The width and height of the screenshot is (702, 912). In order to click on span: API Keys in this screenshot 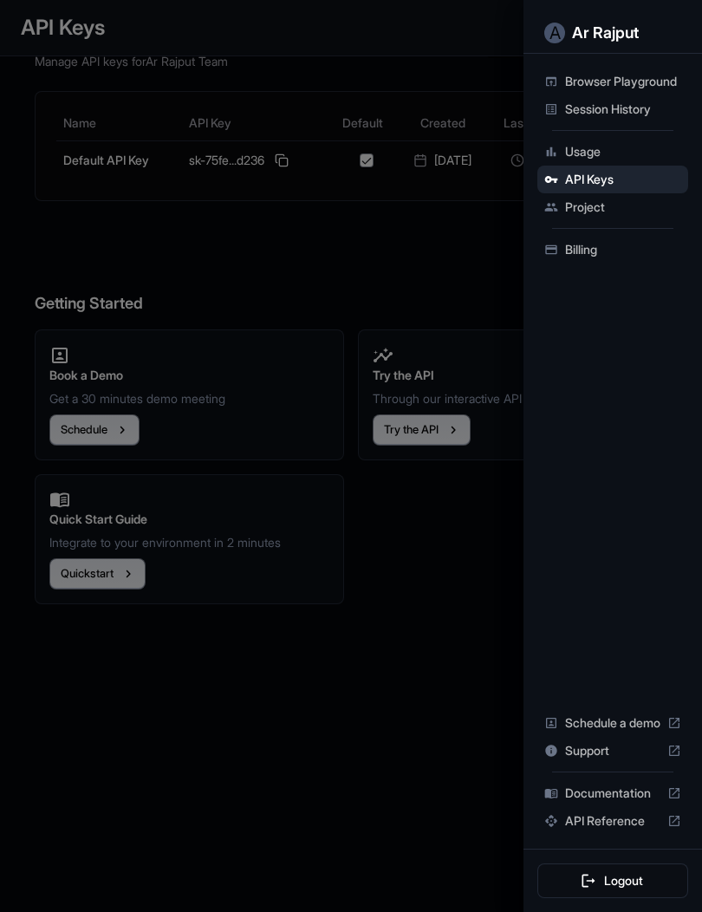, I will do `click(623, 179)`.